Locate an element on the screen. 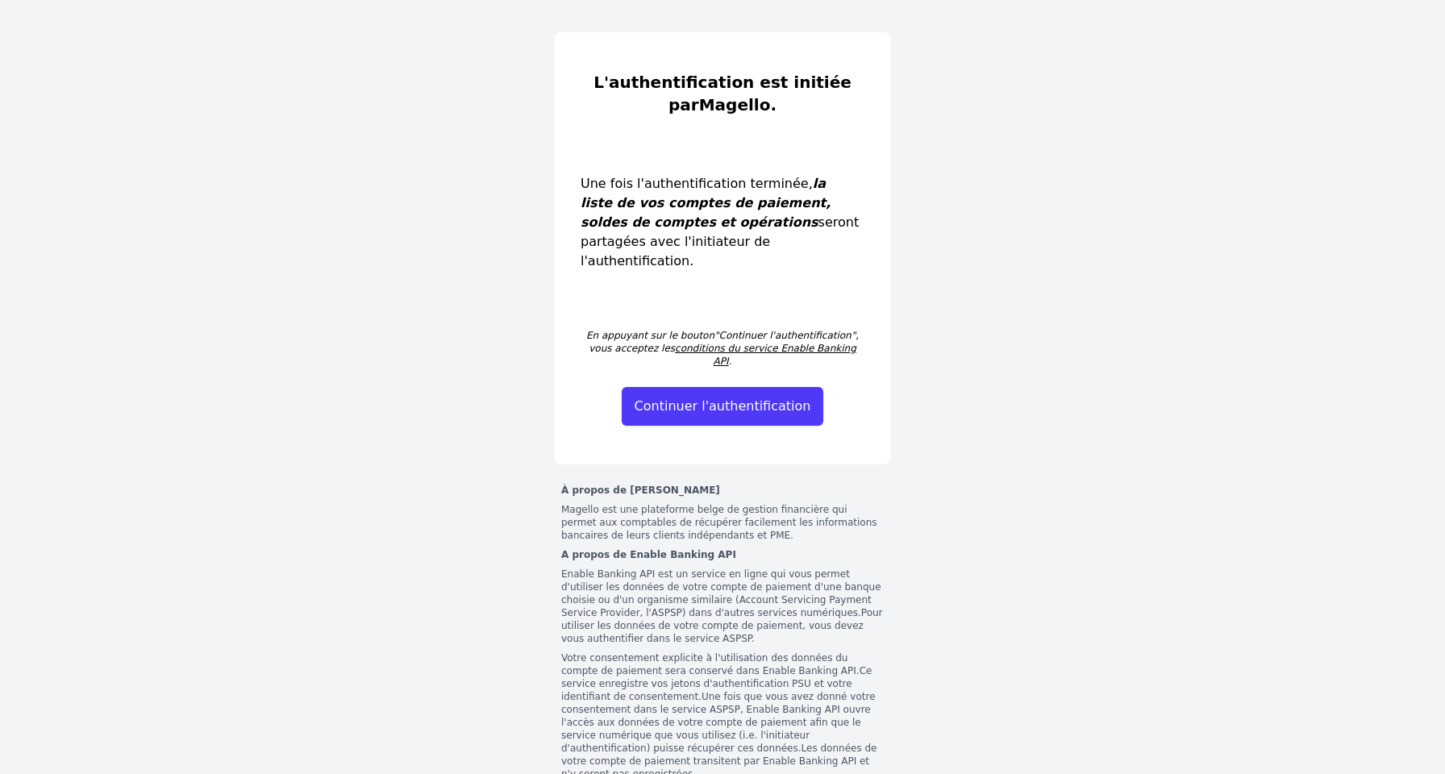 The image size is (1445, 774). span: Pour utiliser les données de votre compte de paiement, vous devez vous authentifier dans le servi... is located at coordinates (722, 626).